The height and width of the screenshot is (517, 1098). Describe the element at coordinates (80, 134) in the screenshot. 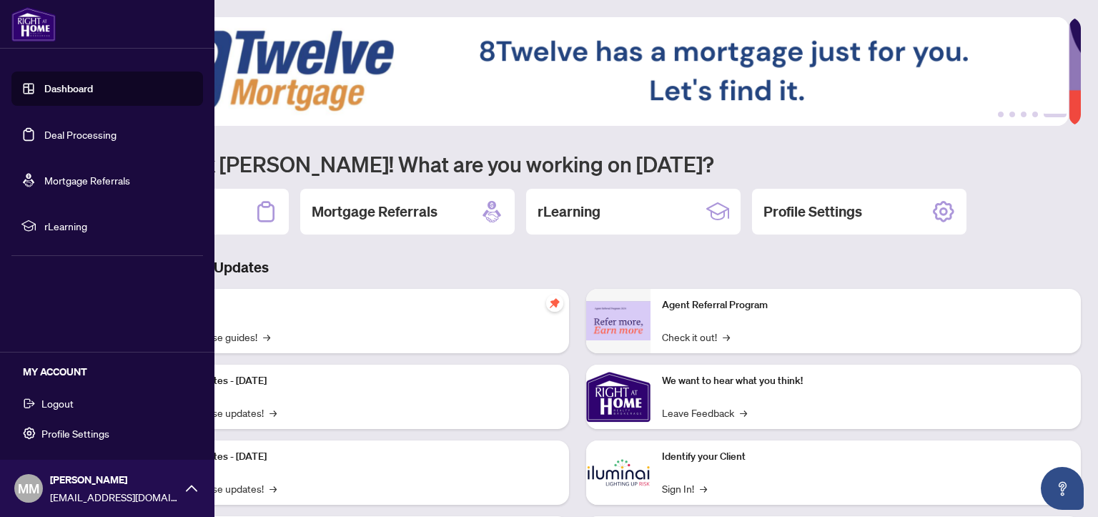

I see `a: Deal Processing` at that location.